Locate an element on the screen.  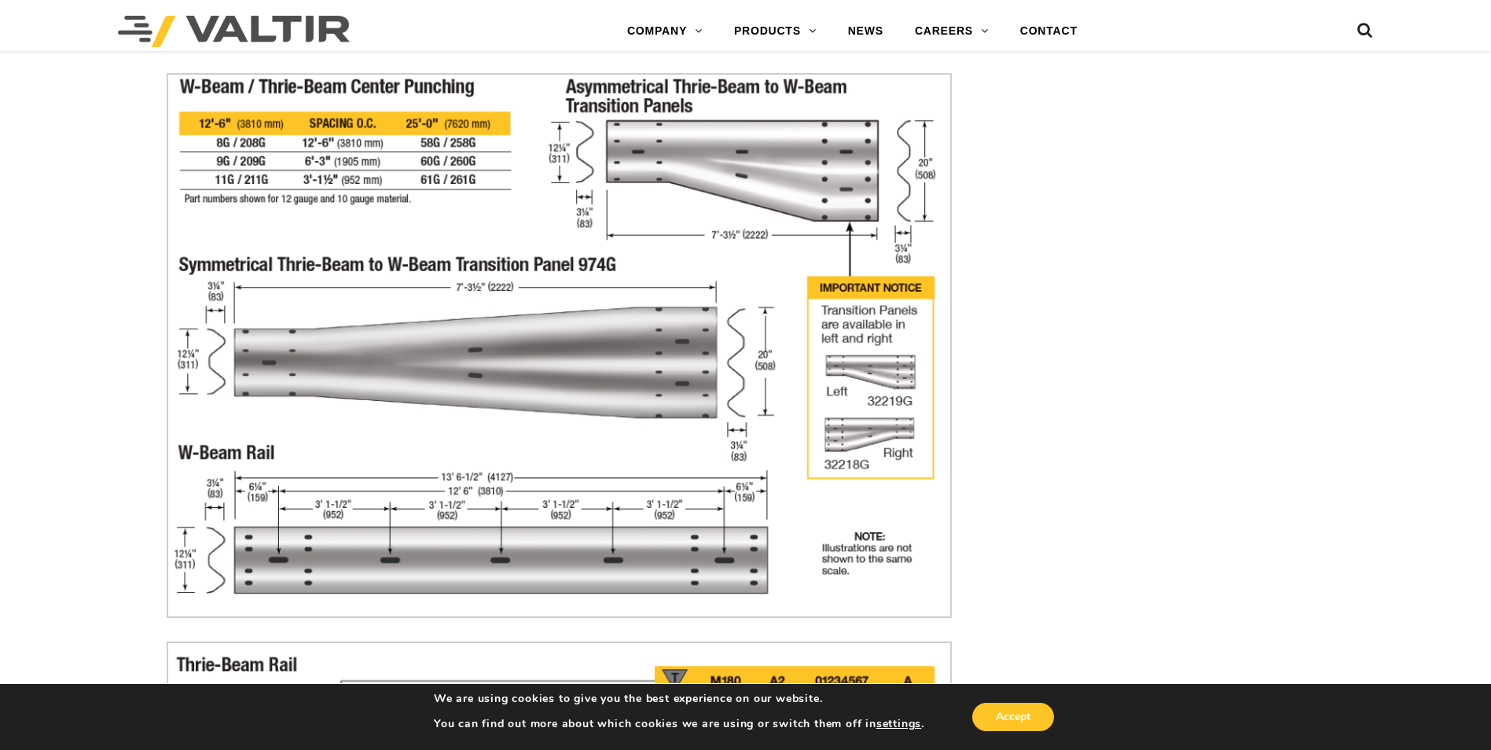
button: Accept is located at coordinates (1013, 717).